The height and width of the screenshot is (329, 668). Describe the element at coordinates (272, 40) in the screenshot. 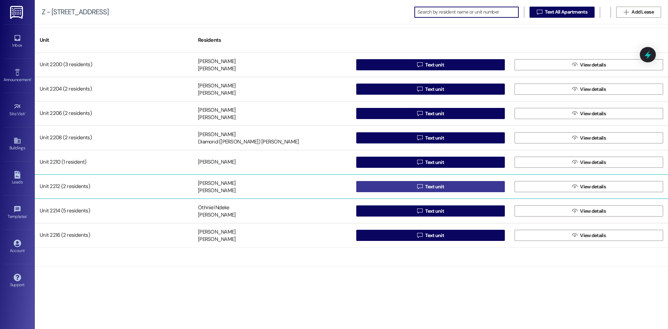

I see `div: Residents` at that location.